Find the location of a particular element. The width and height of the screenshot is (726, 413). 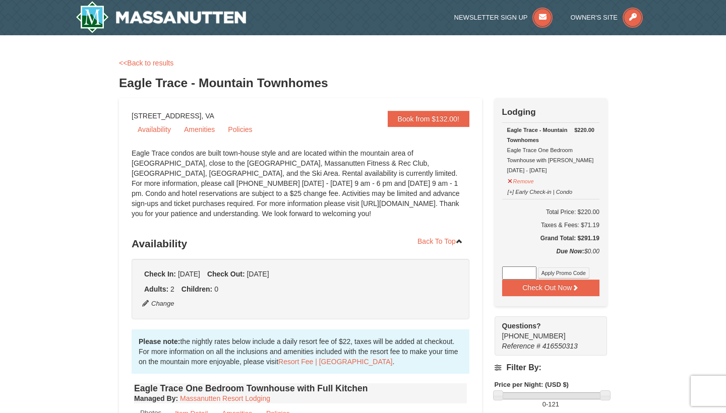

a: <<Back to results is located at coordinates (146, 63).